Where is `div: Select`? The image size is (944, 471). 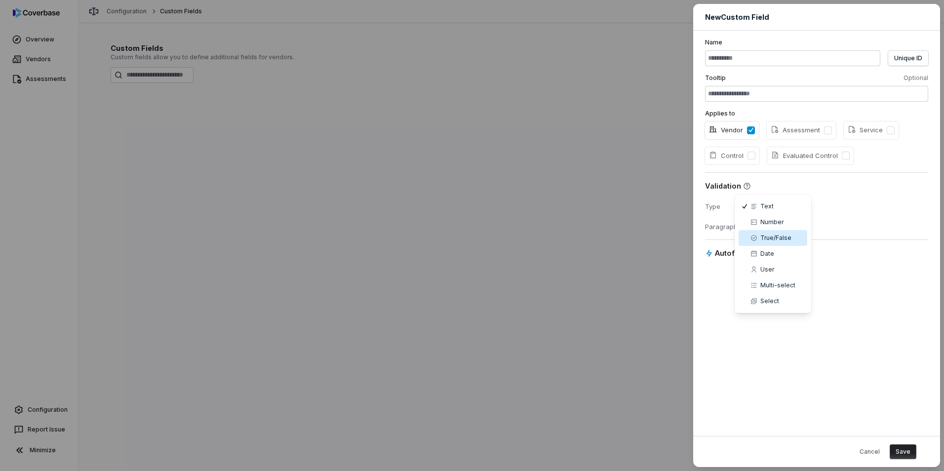
div: Select is located at coordinates (765, 301).